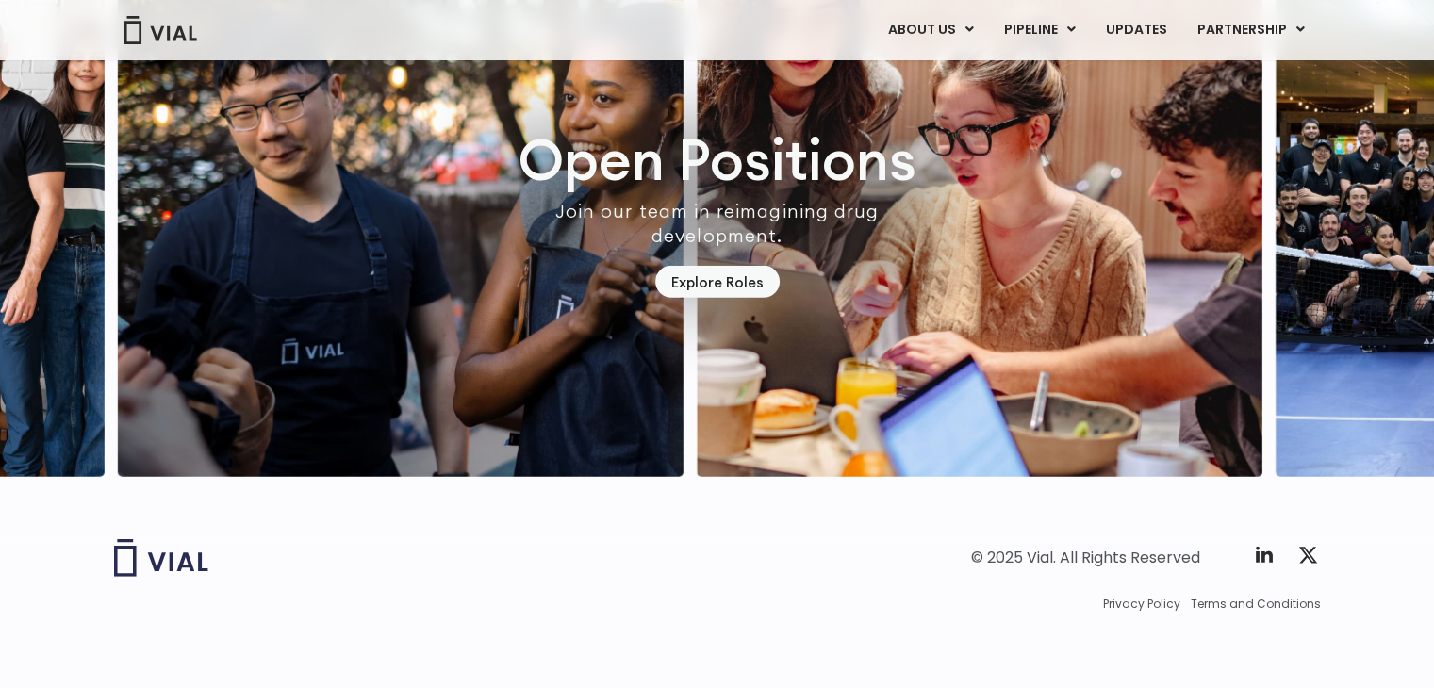 The width and height of the screenshot is (1434, 688). What do you see at coordinates (161, 558) in the screenshot?
I see `img: Vial logo wih "Vial" spelled out` at bounding box center [161, 558].